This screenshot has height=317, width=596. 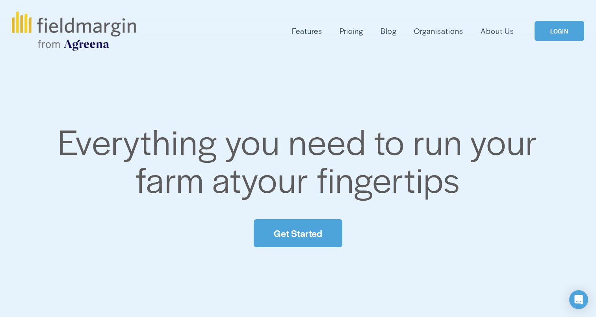 I want to click on a: About Us, so click(x=497, y=31).